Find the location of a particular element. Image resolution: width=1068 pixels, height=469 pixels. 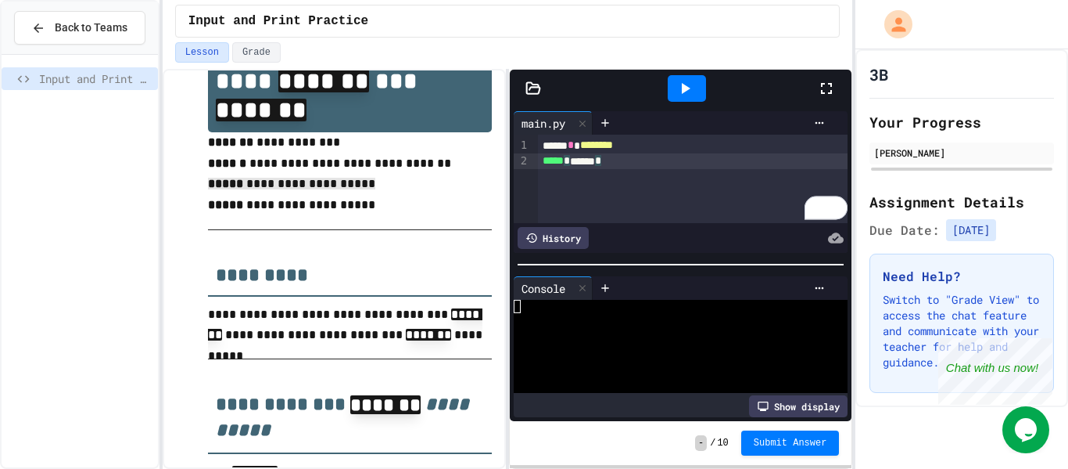

div: 1 is located at coordinates (522, 145).